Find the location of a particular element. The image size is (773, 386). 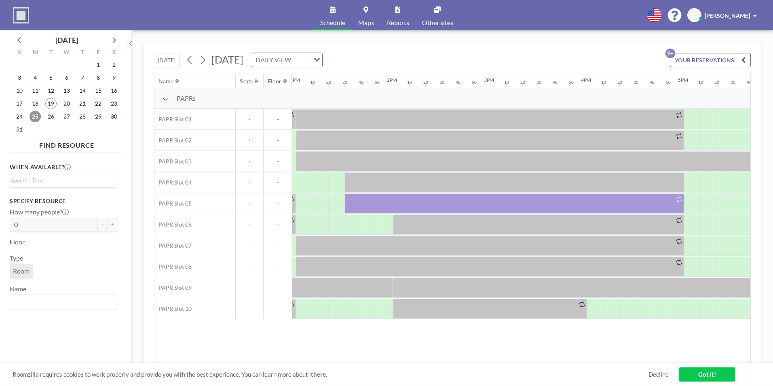

span: Friday, August 15, 2025 is located at coordinates (98, 91).